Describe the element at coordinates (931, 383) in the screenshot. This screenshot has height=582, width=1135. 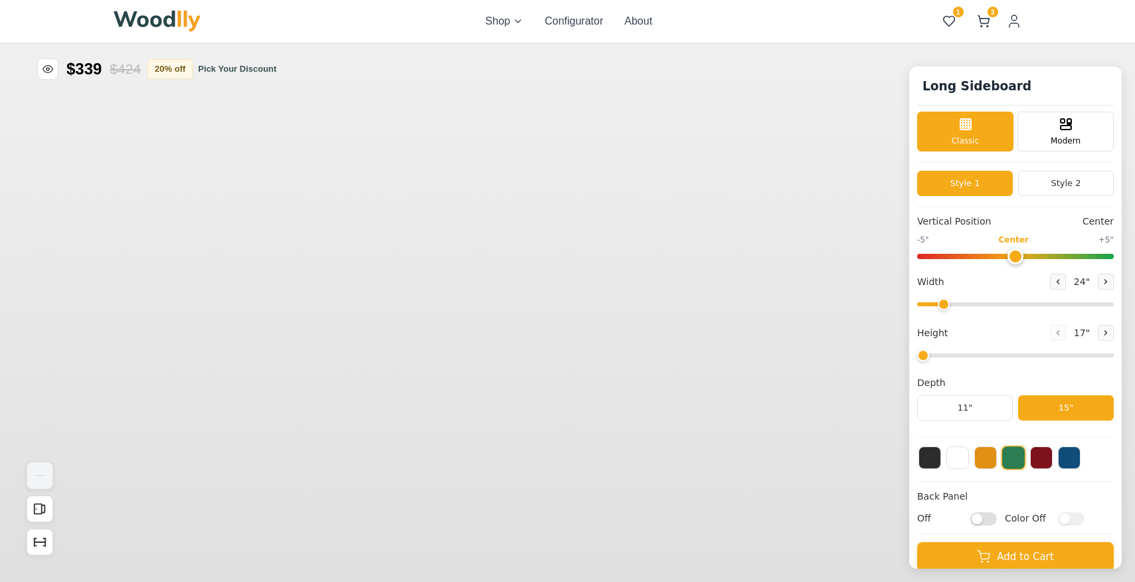
I see `span: Depth` at that location.